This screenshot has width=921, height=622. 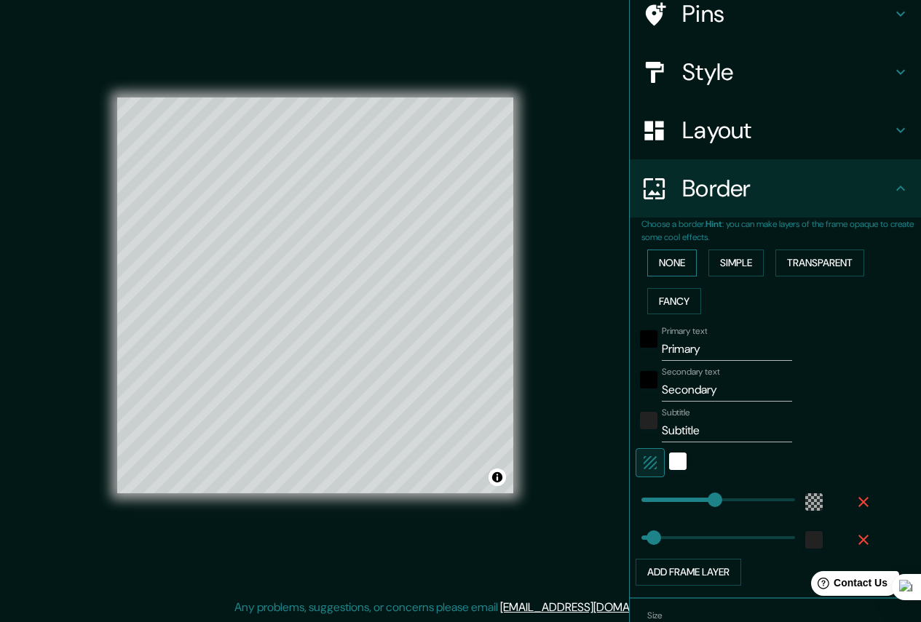 What do you see at coordinates (775, 130) in the screenshot?
I see `div: Layout` at bounding box center [775, 130].